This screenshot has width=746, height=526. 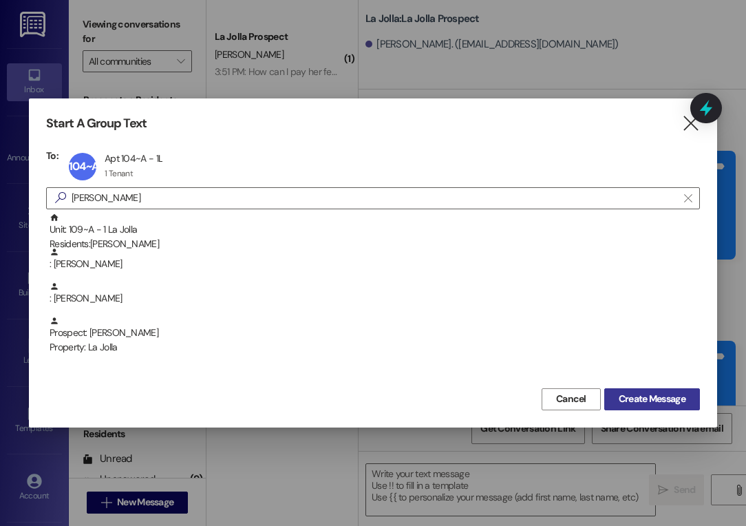 What do you see at coordinates (83, 166) in the screenshot?
I see `span: 104~A` at bounding box center [83, 166].